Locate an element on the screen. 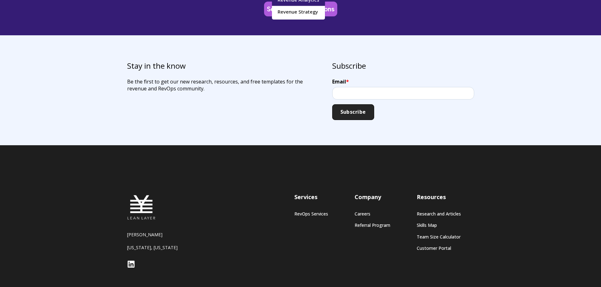 The width and height of the screenshot is (601, 287). h3: Services is located at coordinates (311, 197).